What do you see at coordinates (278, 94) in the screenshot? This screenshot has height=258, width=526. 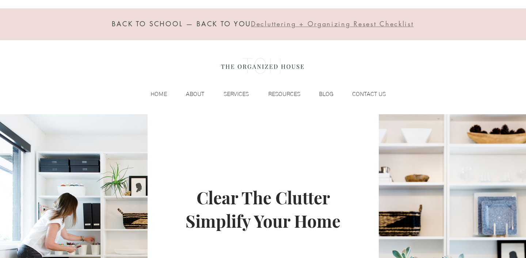 I see `a: RESOURCES` at bounding box center [278, 94].